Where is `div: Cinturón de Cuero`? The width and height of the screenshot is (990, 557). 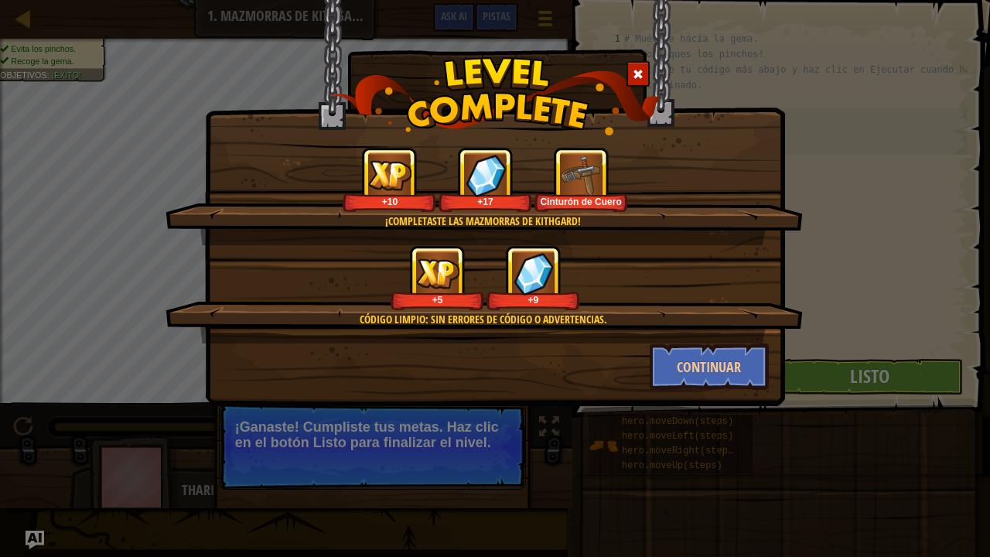 div: Cinturón de Cuero is located at coordinates (581, 201).